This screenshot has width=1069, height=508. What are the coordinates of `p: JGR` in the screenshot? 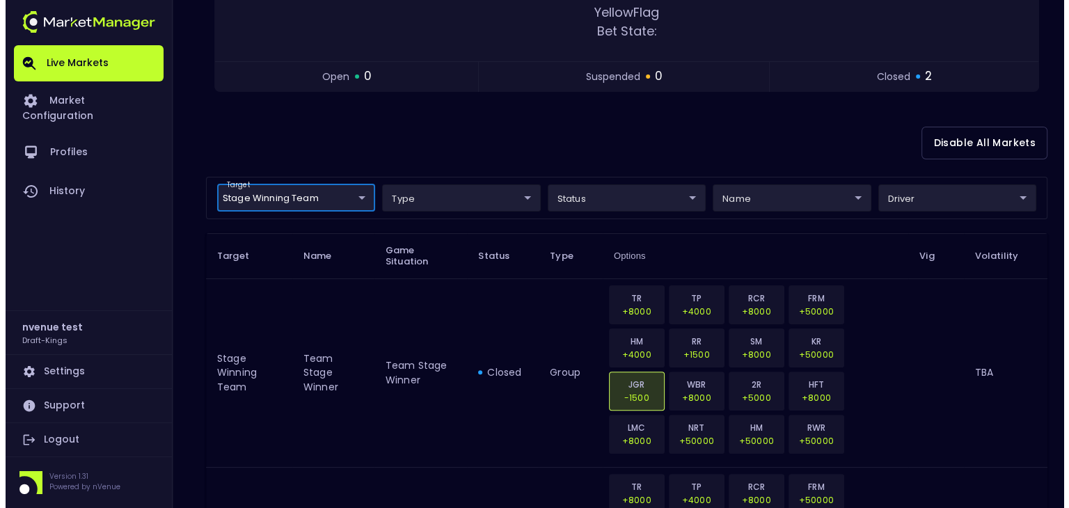 It's located at (631, 384).